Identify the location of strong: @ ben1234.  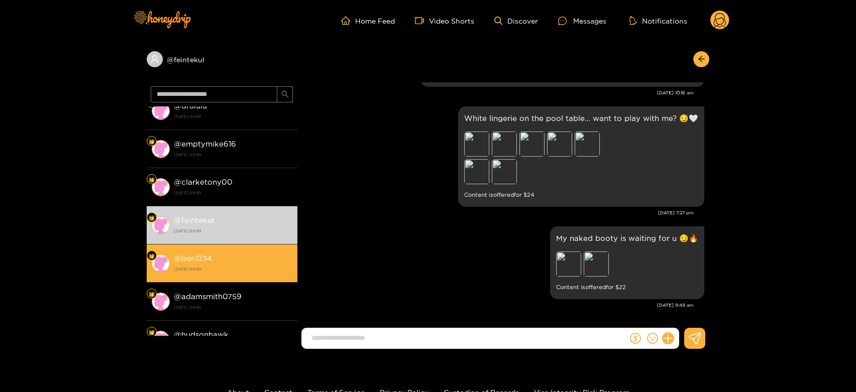
(193, 258).